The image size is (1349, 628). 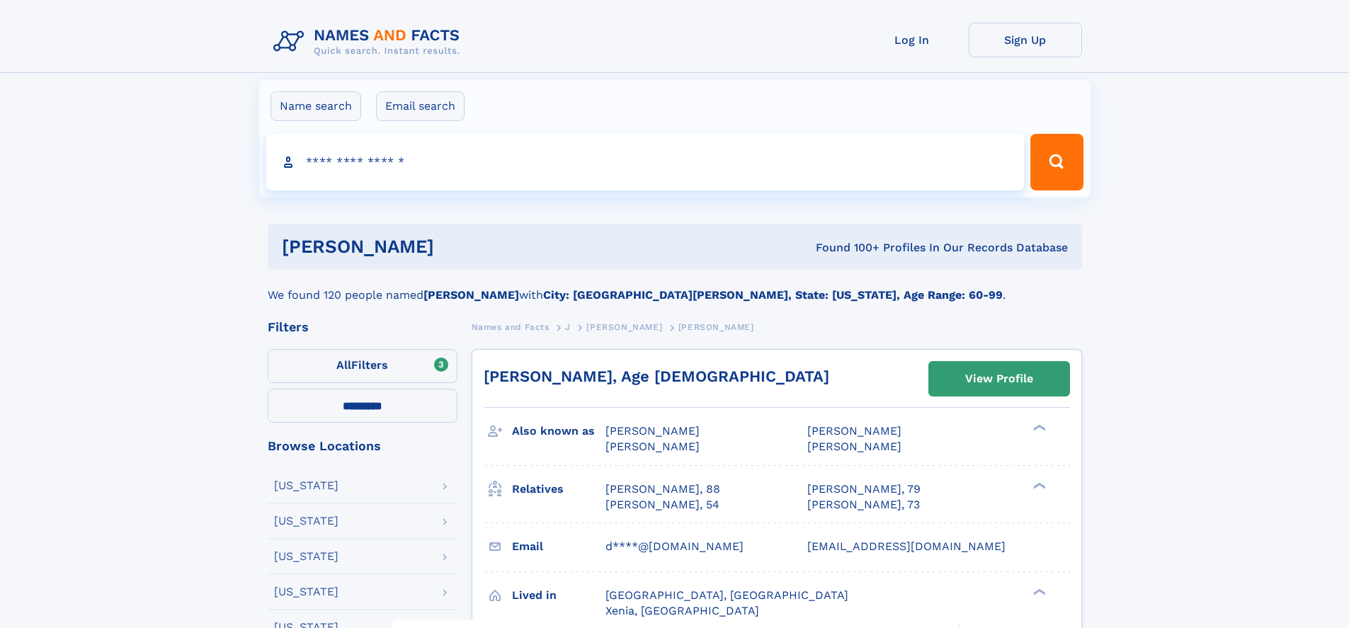 I want to click on a: Names and Facts, so click(x=511, y=327).